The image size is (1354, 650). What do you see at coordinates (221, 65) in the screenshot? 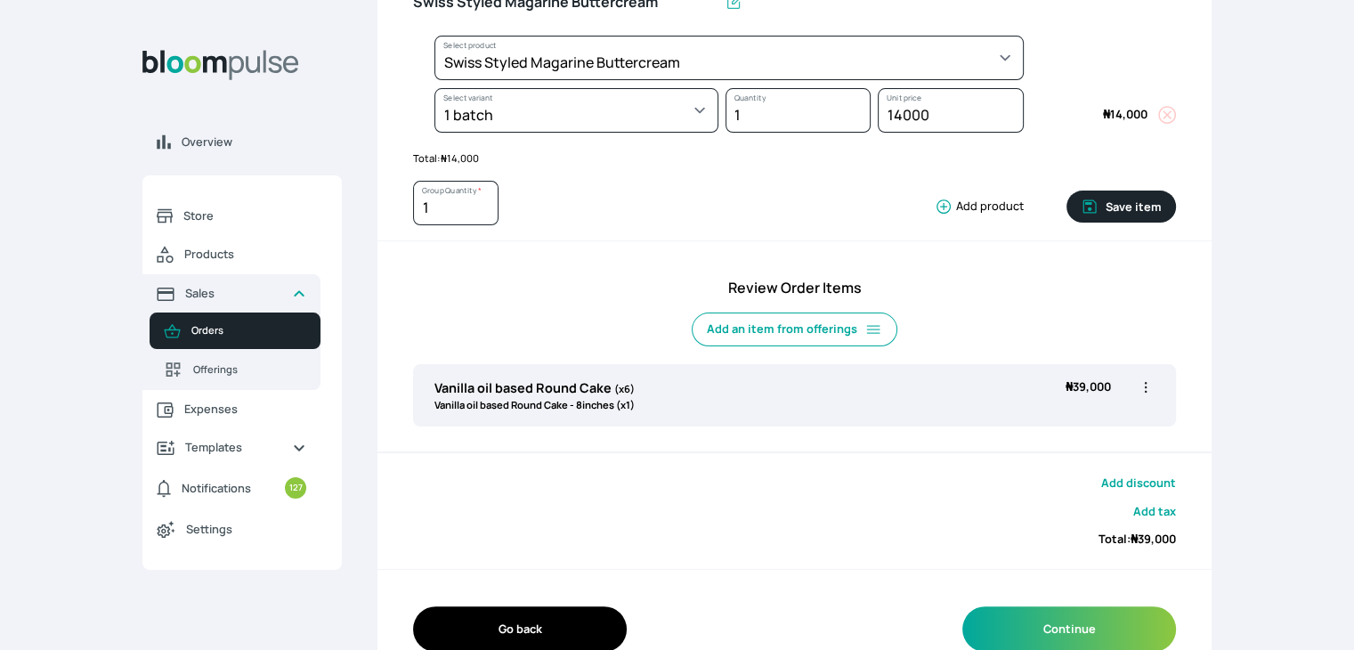
I see `img: Bloom Logo` at bounding box center [221, 65].